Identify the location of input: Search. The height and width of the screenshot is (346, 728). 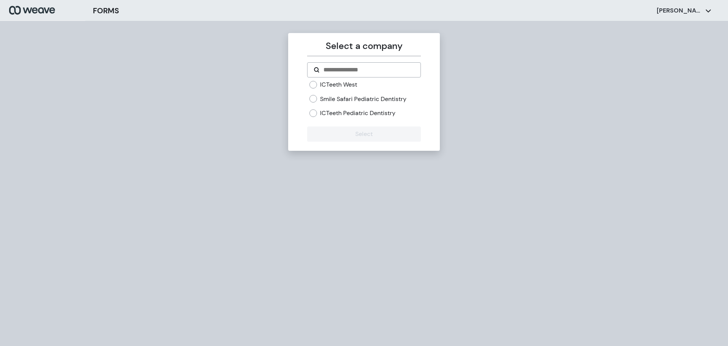
(368, 70).